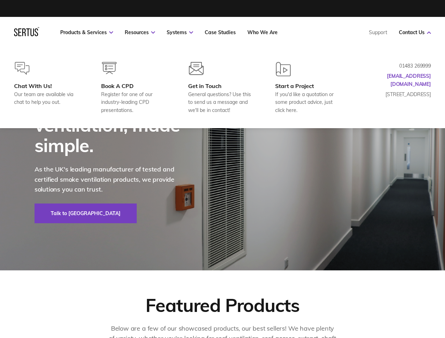 Image resolution: width=445 pixels, height=338 pixels. What do you see at coordinates (46, 98) in the screenshot?
I see `div: Our team are available via chat to help you out.` at bounding box center [46, 98].